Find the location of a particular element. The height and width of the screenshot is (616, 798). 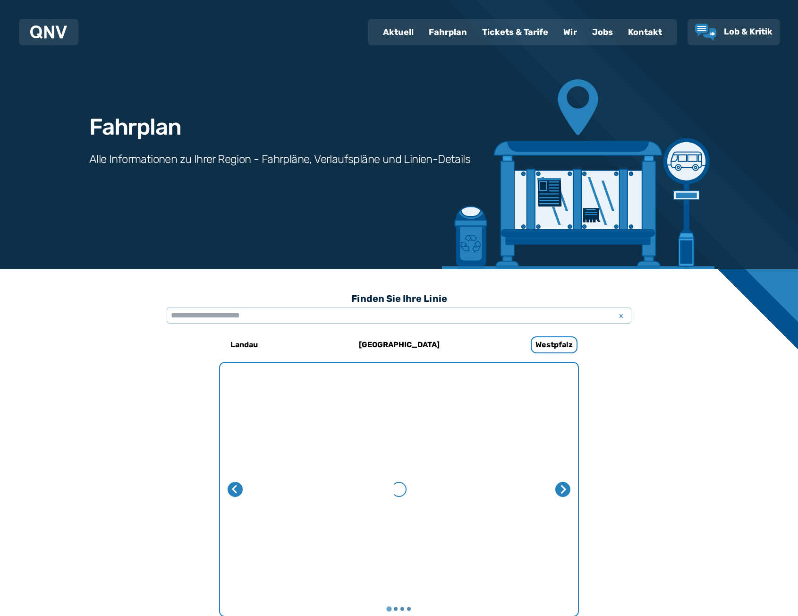

div: Wir is located at coordinates (570, 32).